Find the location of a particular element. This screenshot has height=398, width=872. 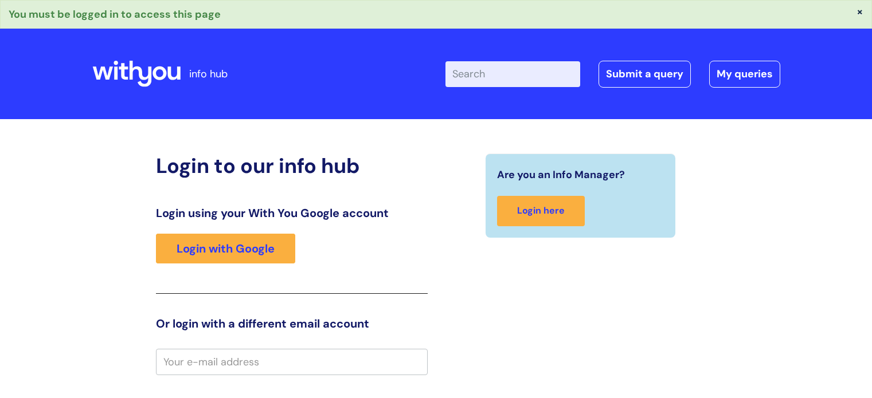

p: info hub is located at coordinates (208, 74).